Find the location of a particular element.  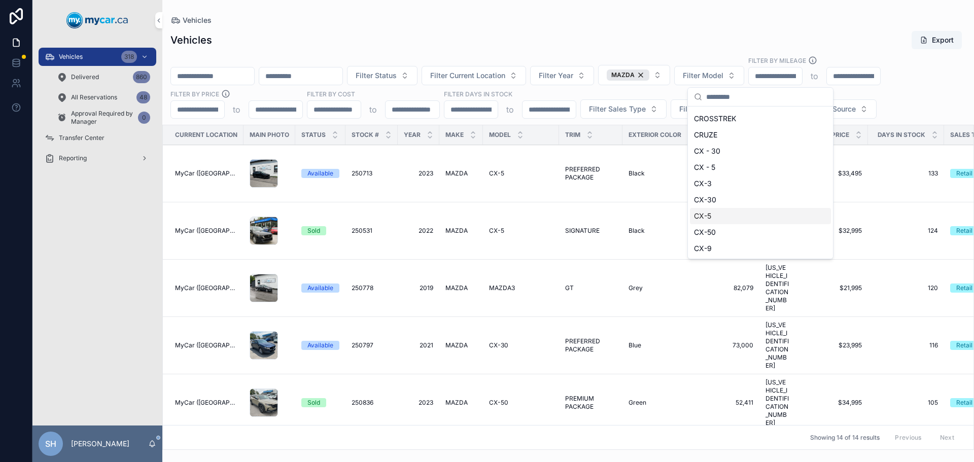

span: CX-50 is located at coordinates (498, 403).